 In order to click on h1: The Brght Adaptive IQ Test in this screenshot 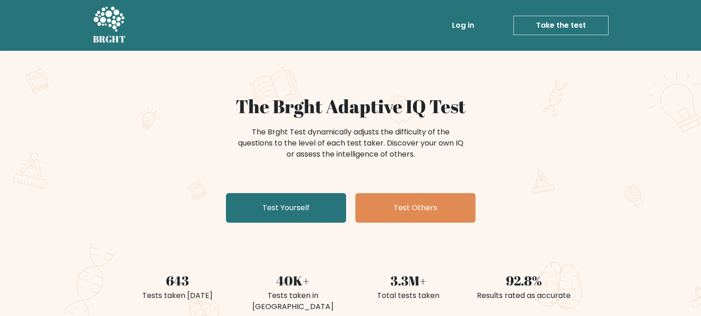, I will do `click(351, 106)`.